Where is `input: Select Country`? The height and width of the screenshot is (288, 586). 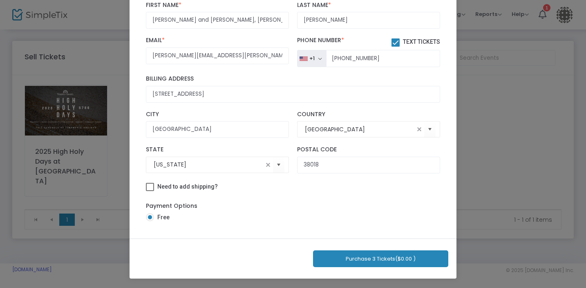
input: Select Country is located at coordinates (360, 129).